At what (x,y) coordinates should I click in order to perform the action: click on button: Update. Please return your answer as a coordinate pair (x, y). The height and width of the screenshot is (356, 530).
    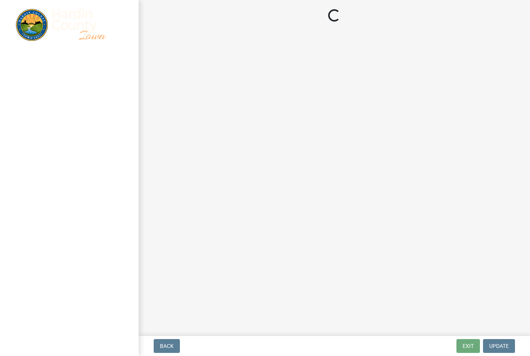
    Looking at the image, I should click on (499, 346).